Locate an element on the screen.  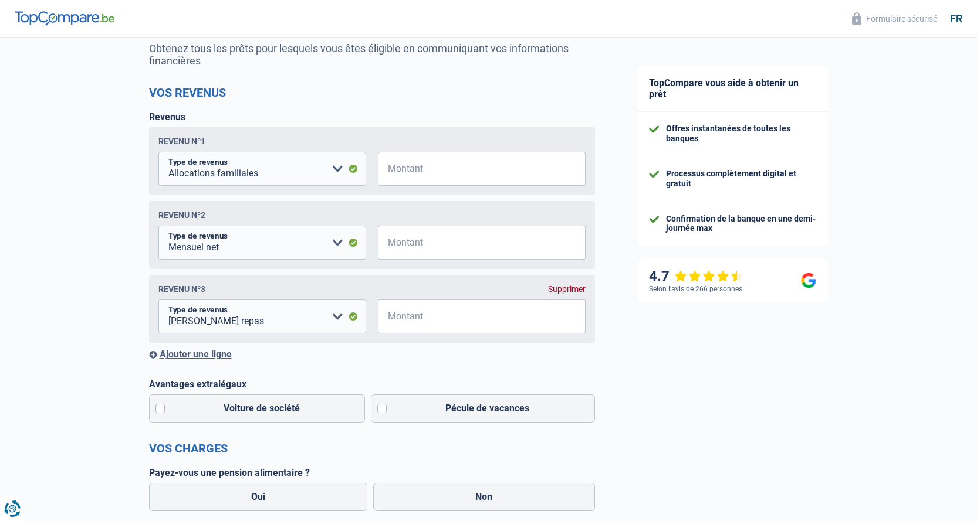
label: Non is located at coordinates (484, 497).